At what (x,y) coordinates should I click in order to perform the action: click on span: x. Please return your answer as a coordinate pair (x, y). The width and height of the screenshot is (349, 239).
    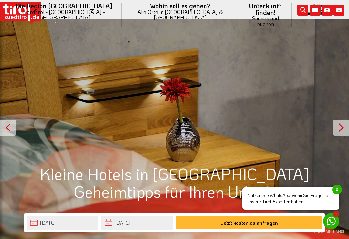
    Looking at the image, I should click on (337, 190).